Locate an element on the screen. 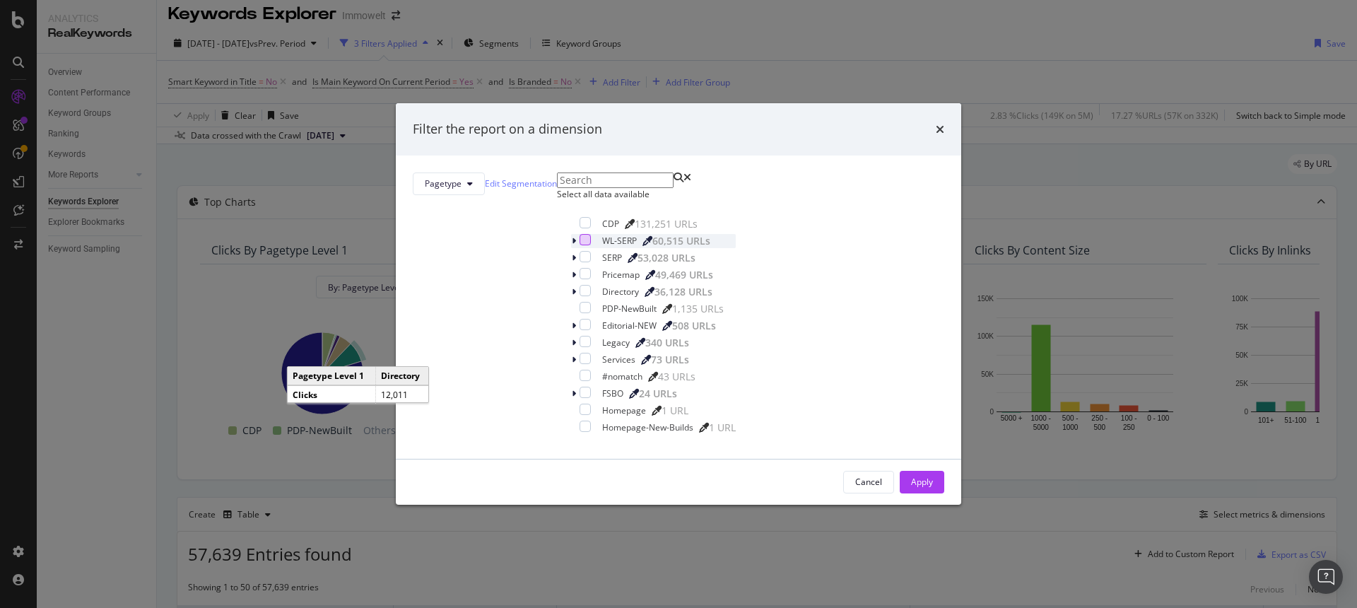  div: 49,469 URLs is located at coordinates (684, 275).